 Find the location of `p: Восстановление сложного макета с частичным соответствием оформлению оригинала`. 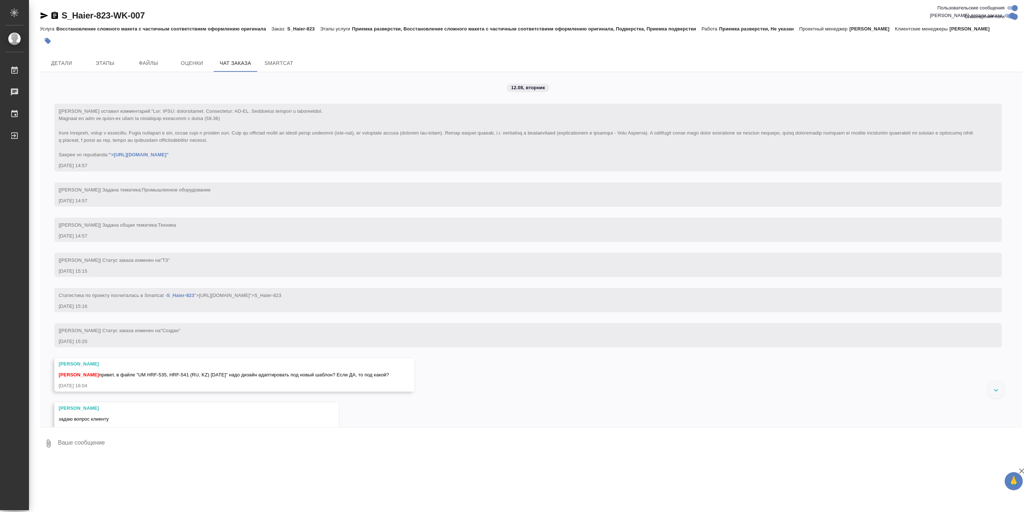

p: Восстановление сложного макета с частичным соответствием оформлению оригинала is located at coordinates (164, 29).